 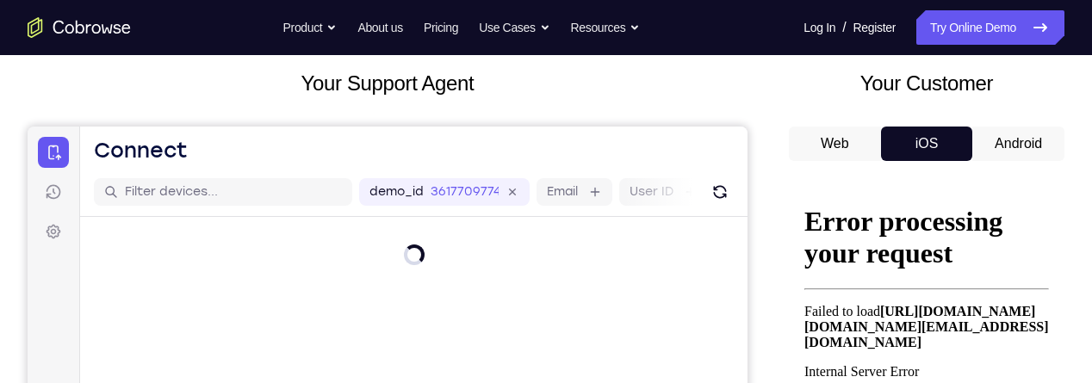 I want to click on h2: Your Support Agent, so click(x=388, y=84).